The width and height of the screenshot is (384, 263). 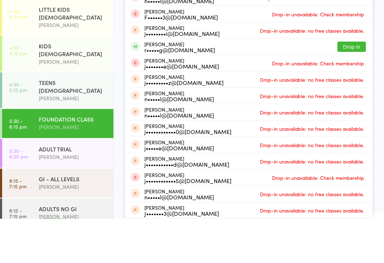 What do you see at coordinates (18, 58) in the screenshot?
I see `time: 4:00 - 4:30 pm` at bounding box center [18, 58].